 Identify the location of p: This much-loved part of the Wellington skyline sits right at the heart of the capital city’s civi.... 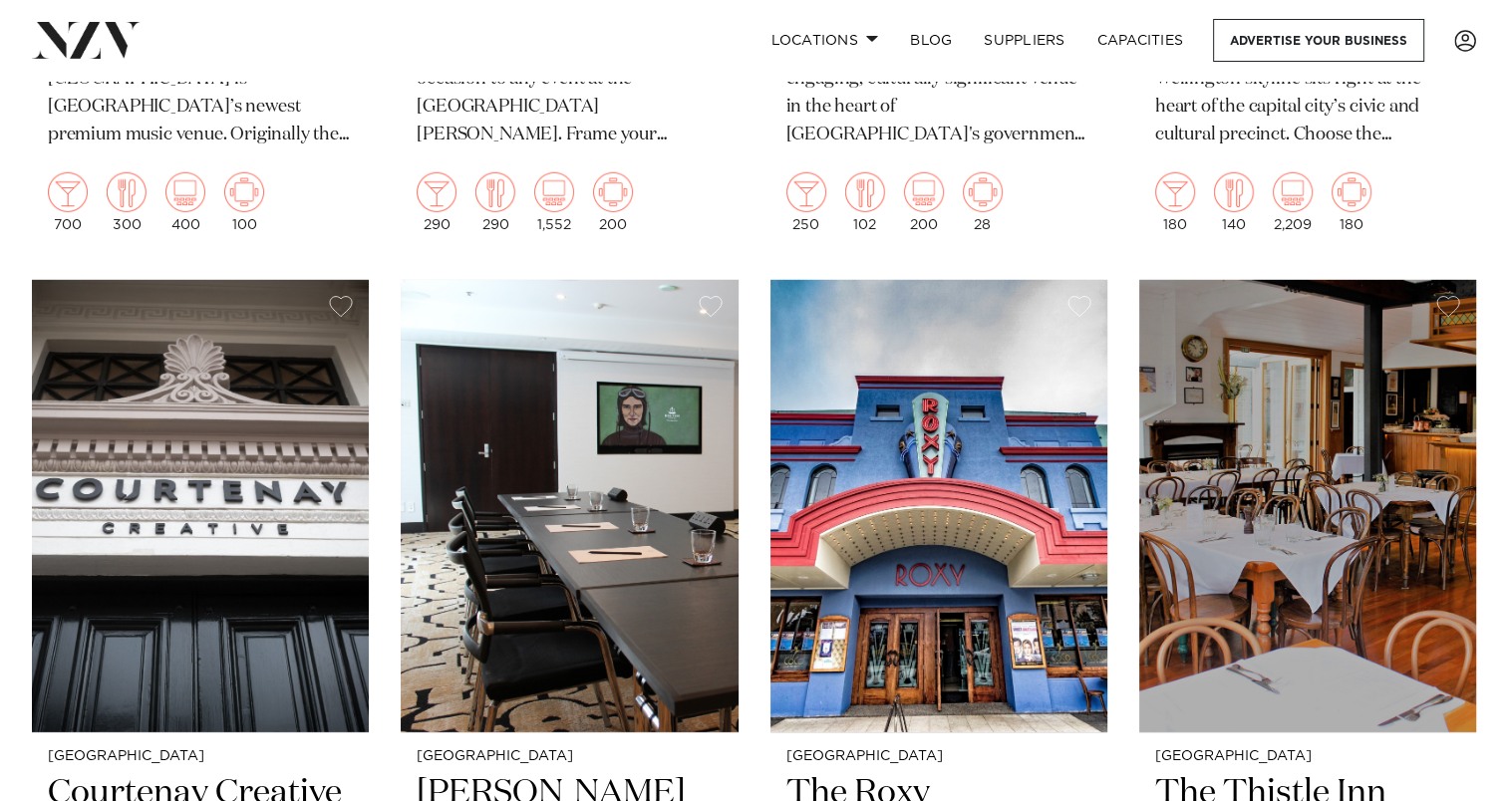
(1307, 94).